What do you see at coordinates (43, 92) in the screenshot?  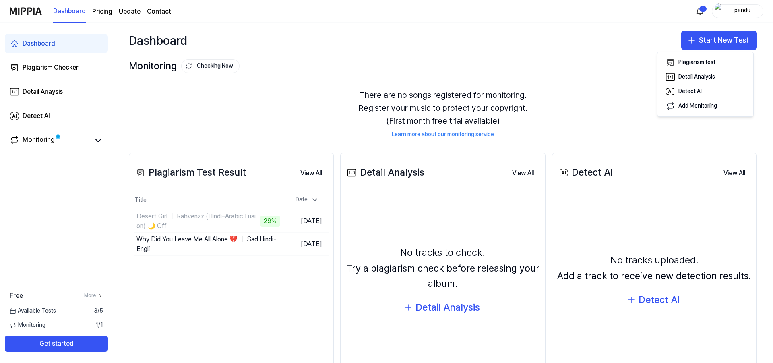 I see `div: Detail Anaysis` at bounding box center [43, 92].